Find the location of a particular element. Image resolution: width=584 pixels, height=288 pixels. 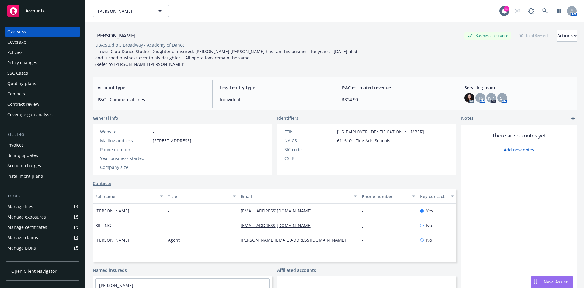

div: Summary of insurance is located at coordinates (30, 258).